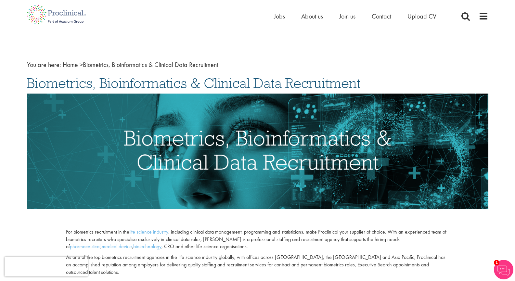  I want to click on a: breadcrumb link to Home, so click(70, 65).